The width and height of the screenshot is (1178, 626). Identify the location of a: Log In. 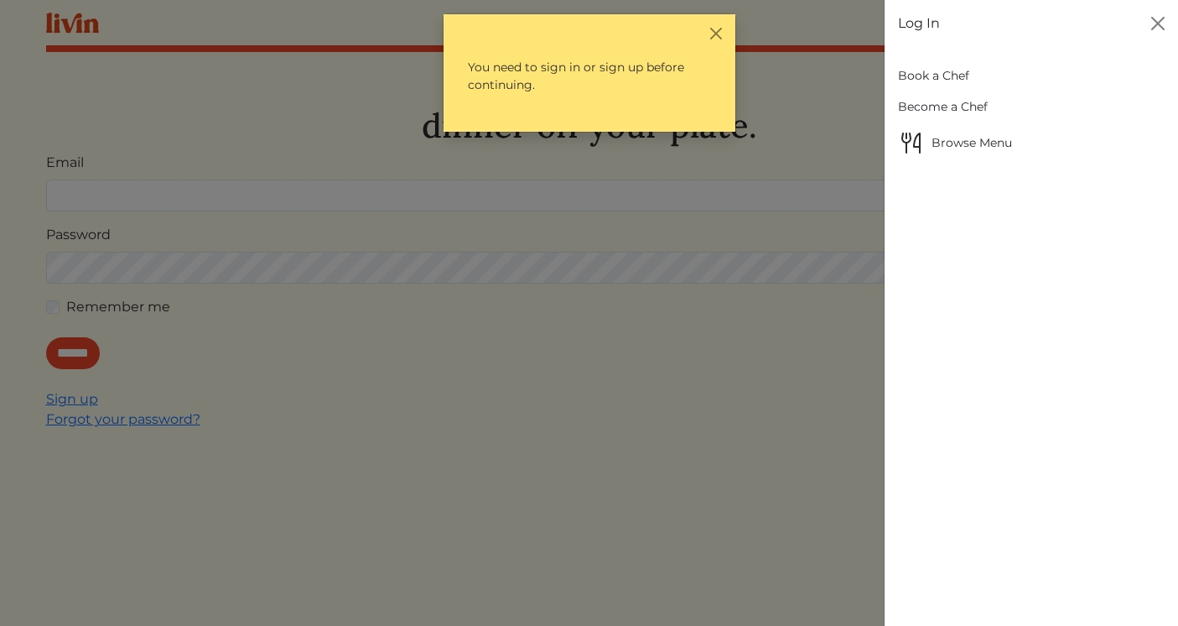
(919, 23).